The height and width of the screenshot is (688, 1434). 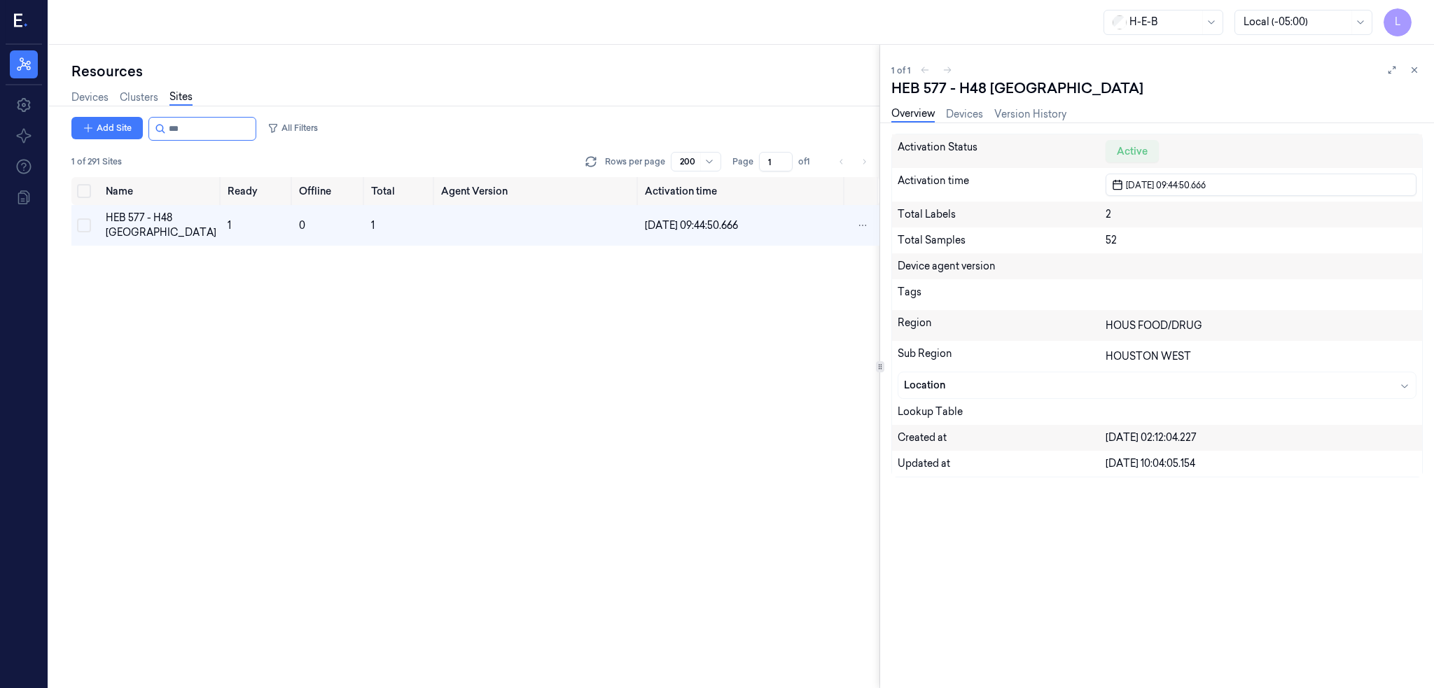 I want to click on th: Activation time, so click(x=742, y=191).